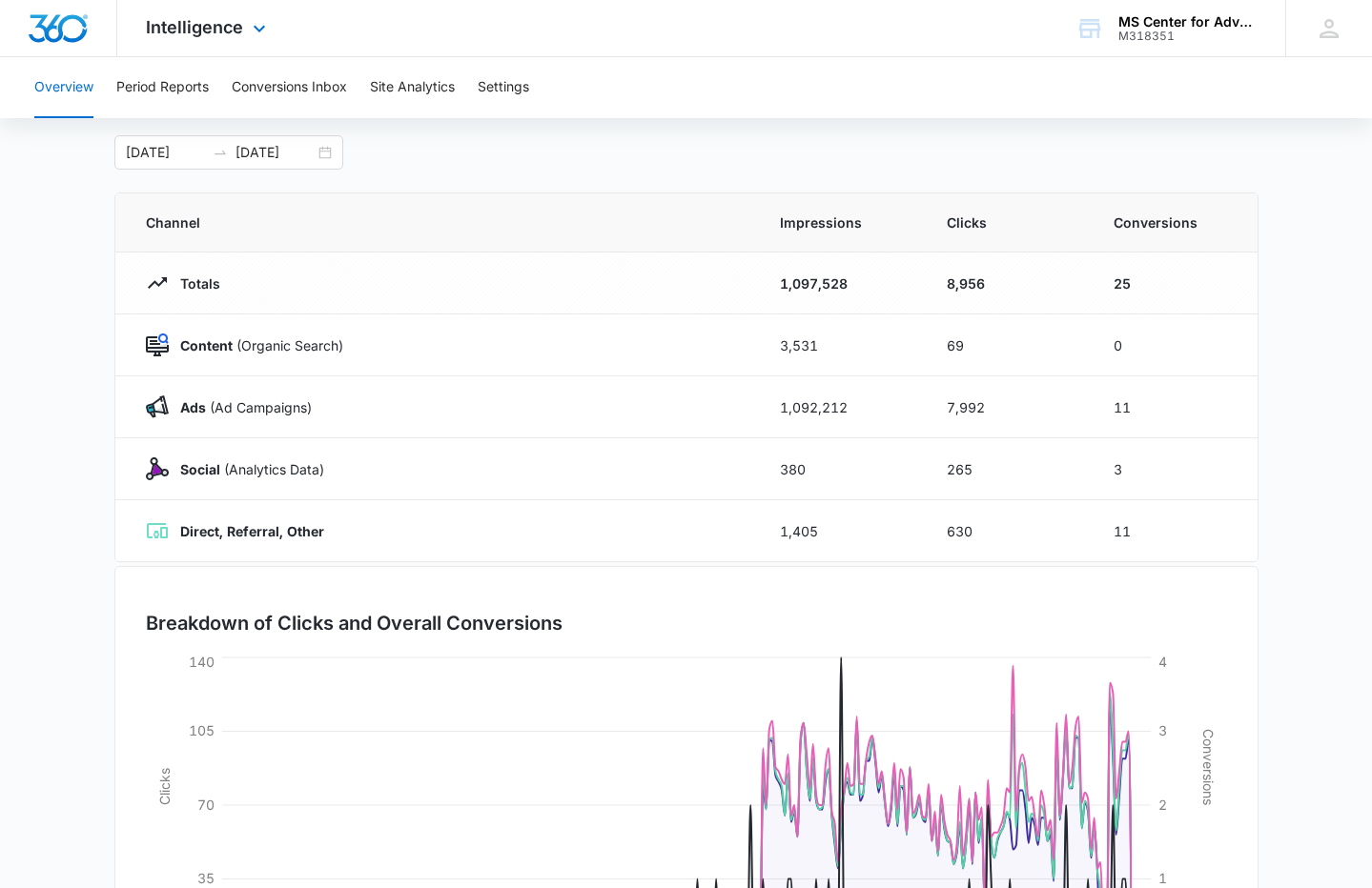 The height and width of the screenshot is (888, 1372). I want to click on td: 1,405, so click(840, 530).